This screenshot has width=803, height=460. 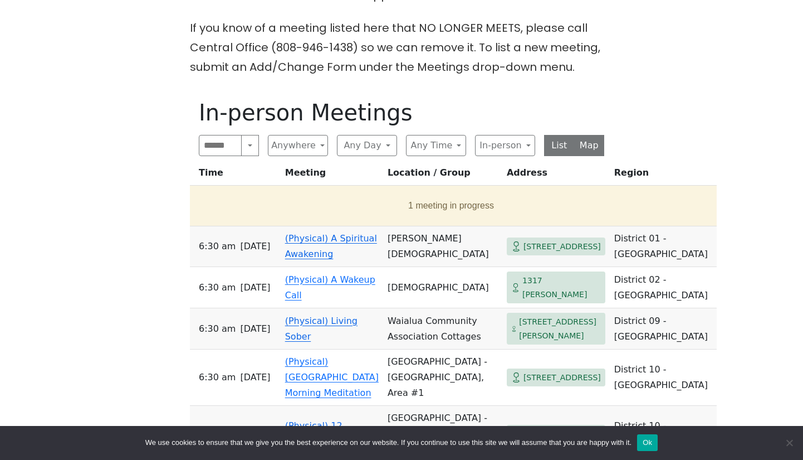 I want to click on input: Search, so click(x=220, y=145).